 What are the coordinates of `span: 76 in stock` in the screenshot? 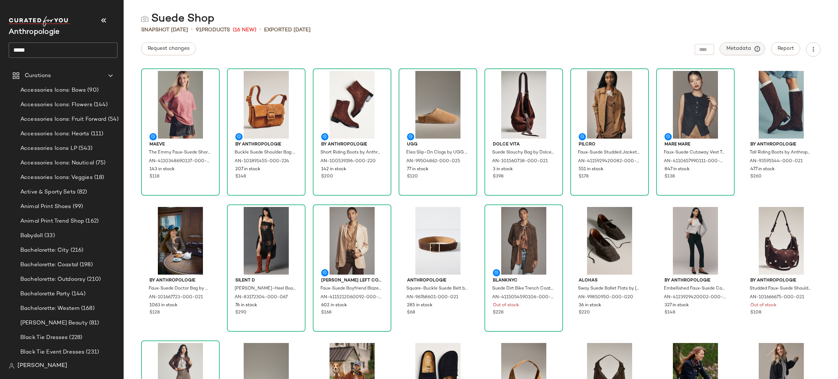 It's located at (246, 305).